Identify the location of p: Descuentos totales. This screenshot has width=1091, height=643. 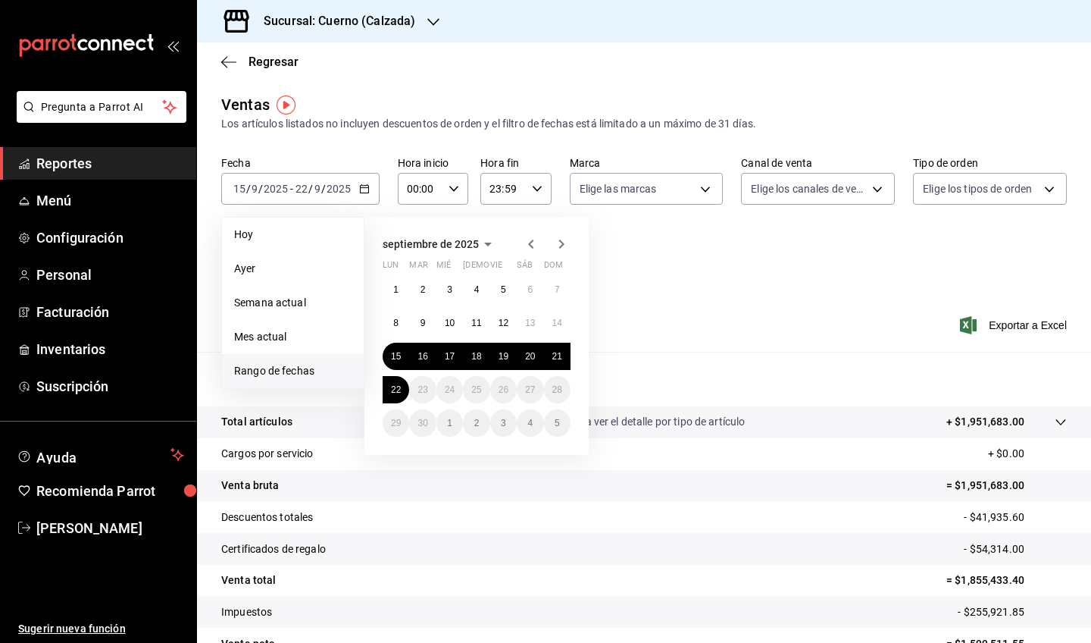
(267, 517).